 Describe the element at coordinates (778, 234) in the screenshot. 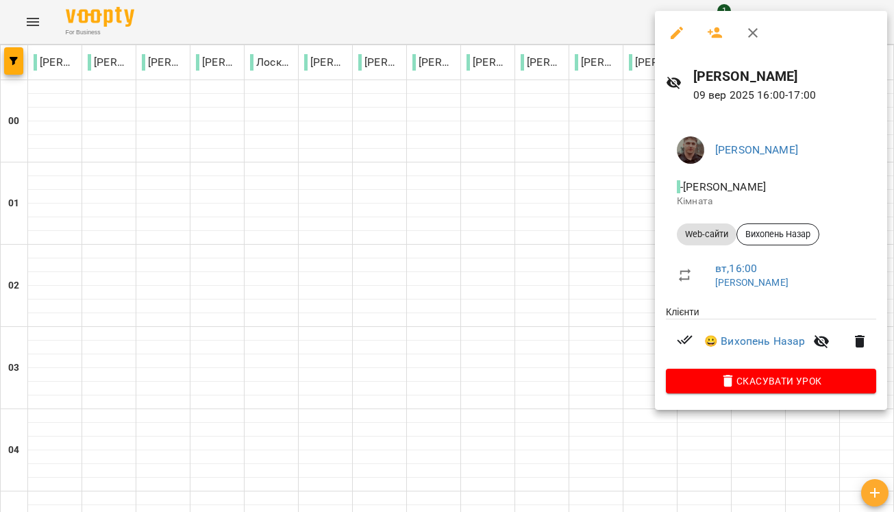

I see `span: Вихопень Назар` at that location.